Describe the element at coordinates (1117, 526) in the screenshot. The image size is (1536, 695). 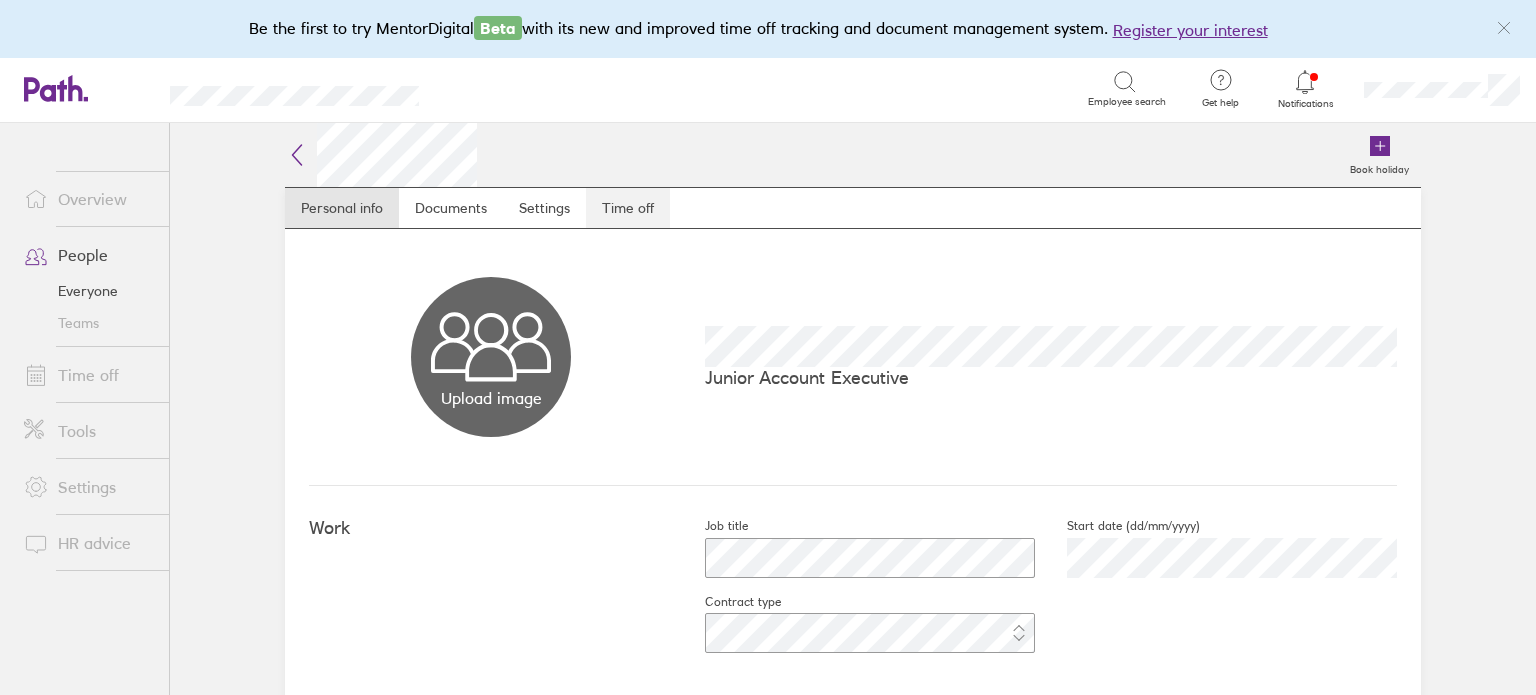
I see `label: Start date (dd/mm/yyyy)` at that location.